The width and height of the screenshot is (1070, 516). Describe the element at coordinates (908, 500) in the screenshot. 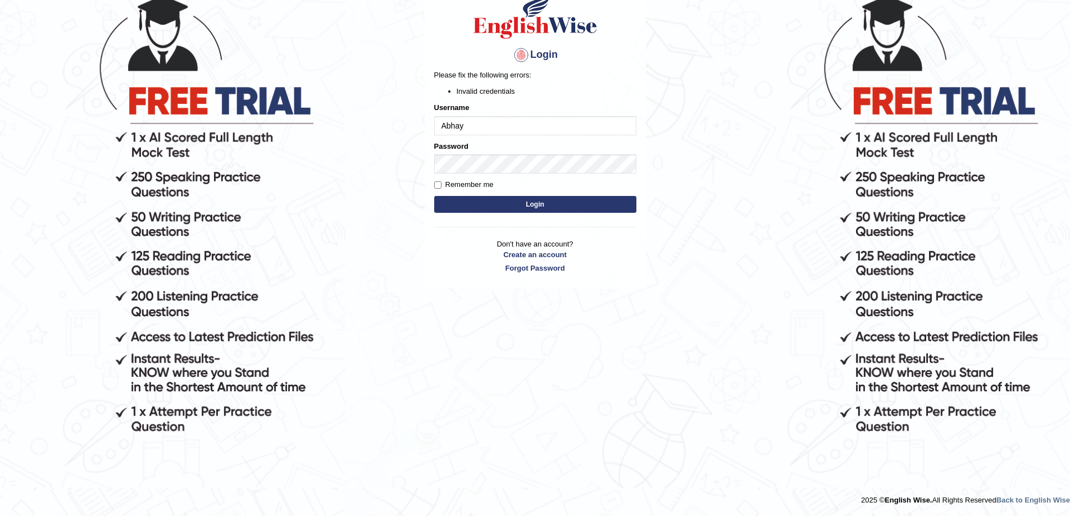

I see `strong: English Wise.` at that location.